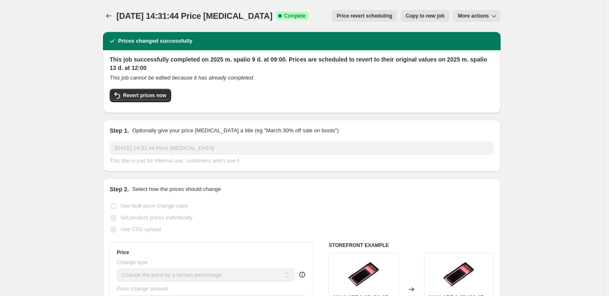 Image resolution: width=609 pixels, height=296 pixels. Describe the element at coordinates (365, 16) in the screenshot. I see `span: Price revert scheduling` at that location.